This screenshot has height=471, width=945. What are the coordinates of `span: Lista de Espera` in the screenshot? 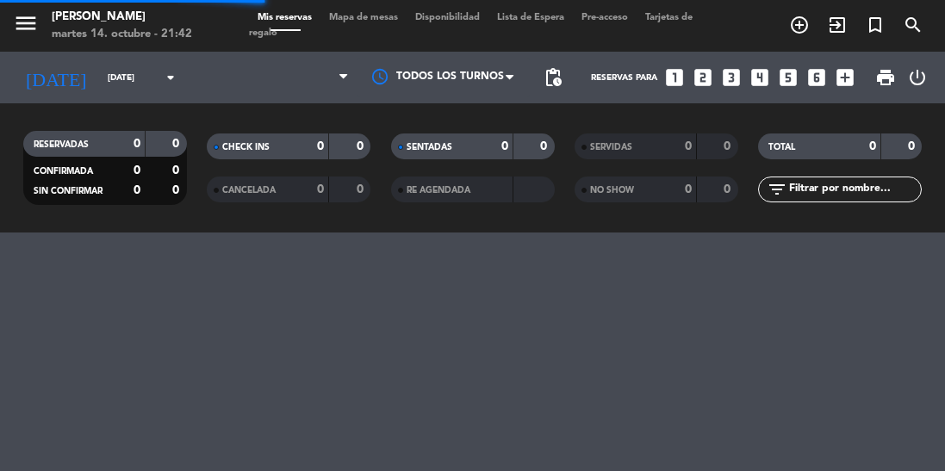 It's located at (531, 17).